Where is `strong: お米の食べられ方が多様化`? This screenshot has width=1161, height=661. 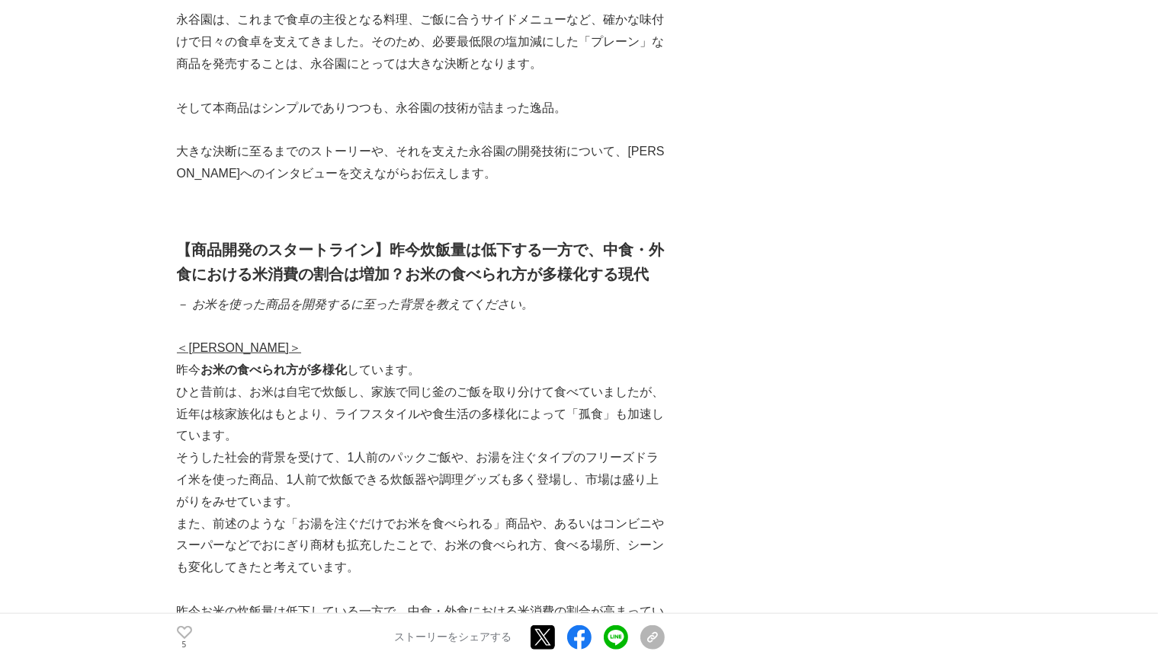
strong: お米の食べられ方が多様化 is located at coordinates (274, 370).